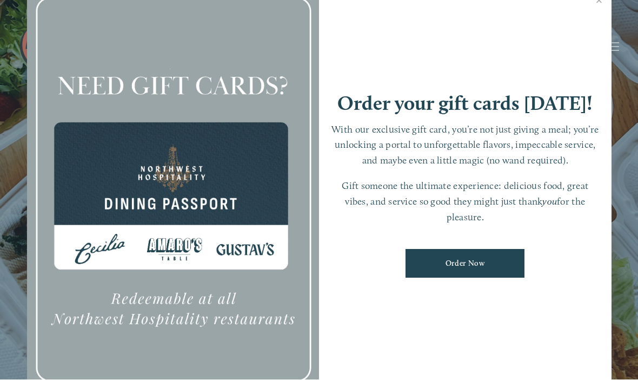 This screenshot has width=638, height=380. Describe the element at coordinates (549, 201) in the screenshot. I see `em: you` at that location.